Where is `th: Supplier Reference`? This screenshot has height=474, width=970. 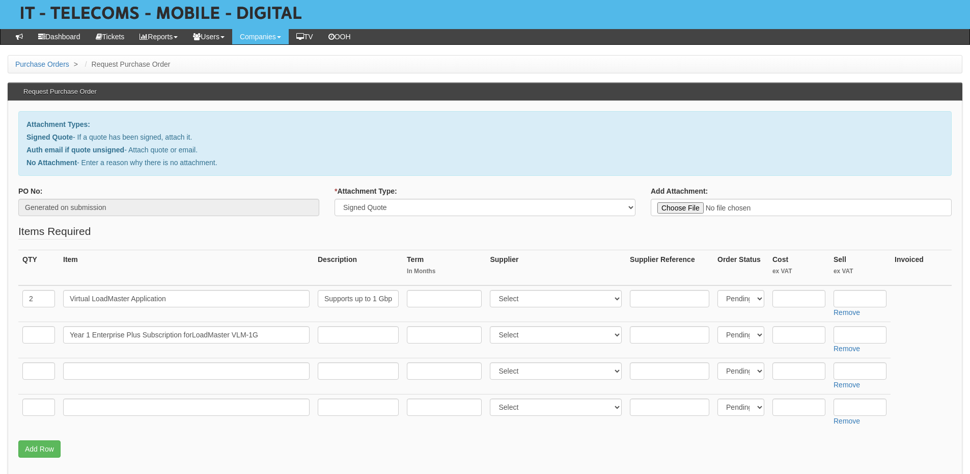 th: Supplier Reference is located at coordinates (670, 267).